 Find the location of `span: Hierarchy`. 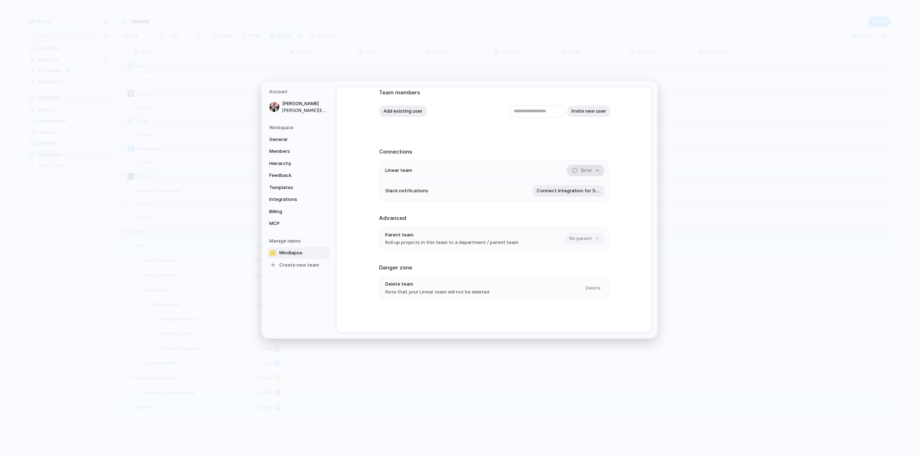

span: Hierarchy is located at coordinates (292, 164).